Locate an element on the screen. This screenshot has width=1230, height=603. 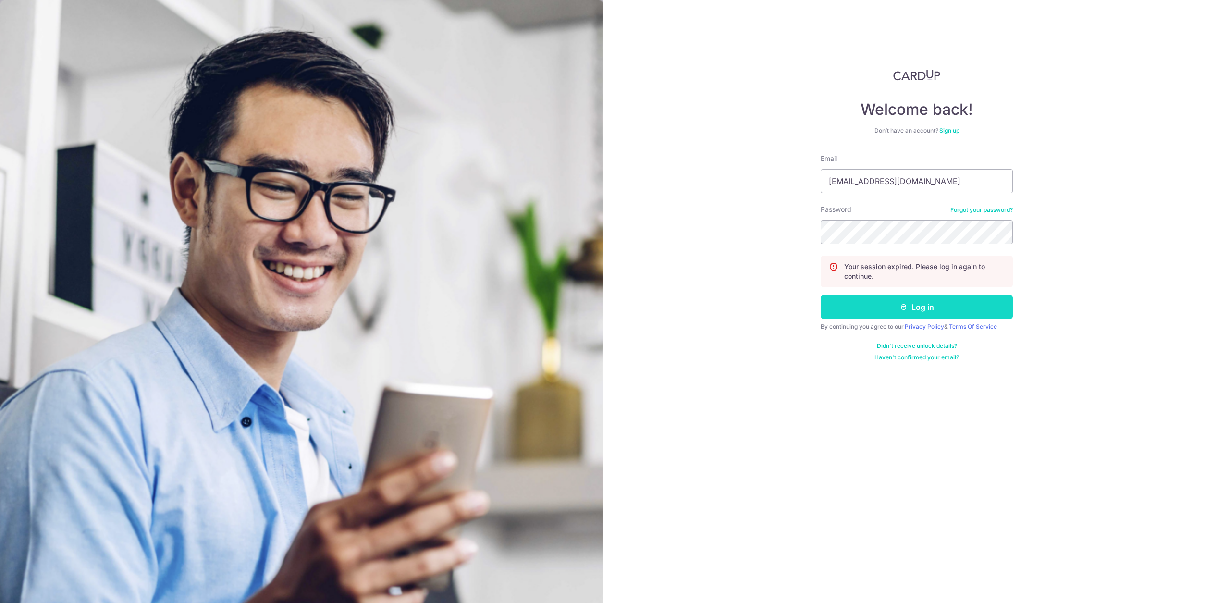
input: Enter your Email is located at coordinates (917, 181).